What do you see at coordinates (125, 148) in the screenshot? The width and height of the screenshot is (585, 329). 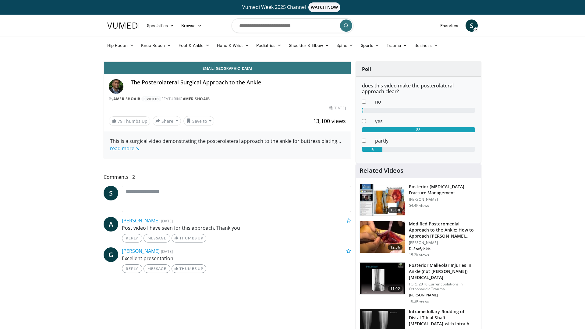 I see `a: read more ↘` at bounding box center [125, 148].